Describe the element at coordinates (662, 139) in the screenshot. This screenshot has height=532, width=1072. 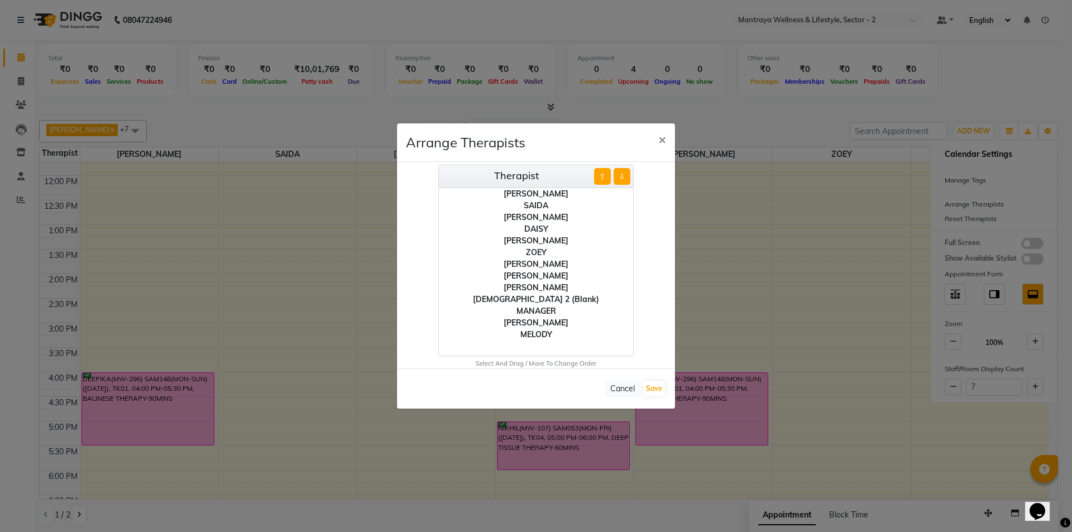
I see `button: Close` at that location.